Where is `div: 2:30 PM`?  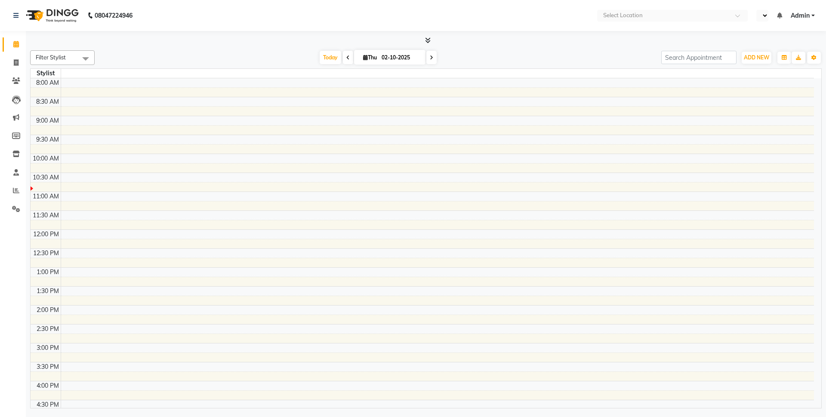
div: 2:30 PM is located at coordinates (48, 329).